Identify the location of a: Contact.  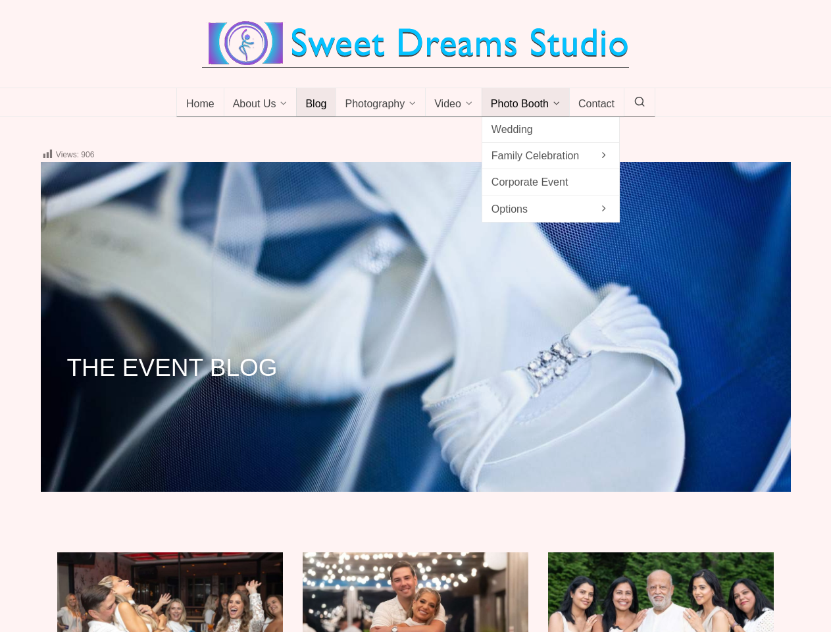
(597, 103).